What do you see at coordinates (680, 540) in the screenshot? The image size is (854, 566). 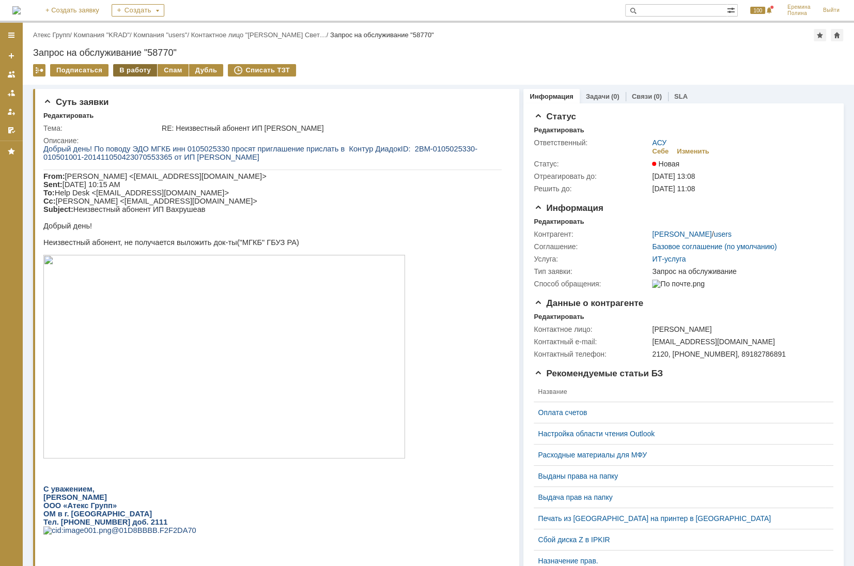 I see `a: Сбой диска Z в IPKIR` at bounding box center [680, 540].